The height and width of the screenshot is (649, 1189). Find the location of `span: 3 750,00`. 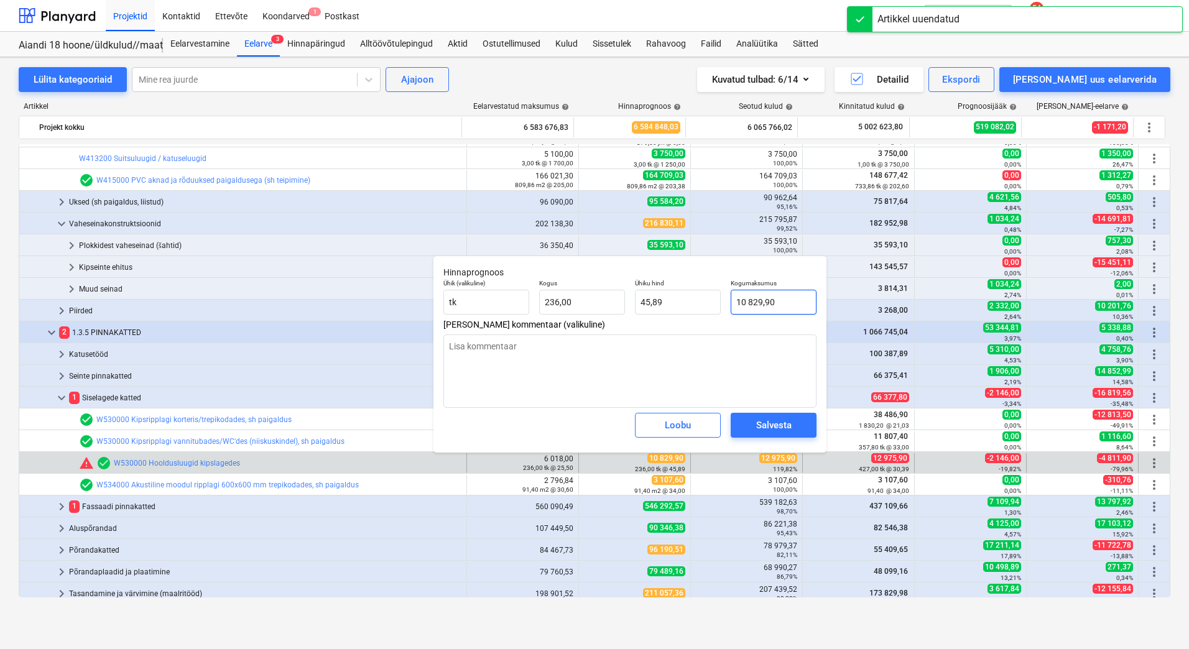

span: 3 750,00 is located at coordinates (893, 154).